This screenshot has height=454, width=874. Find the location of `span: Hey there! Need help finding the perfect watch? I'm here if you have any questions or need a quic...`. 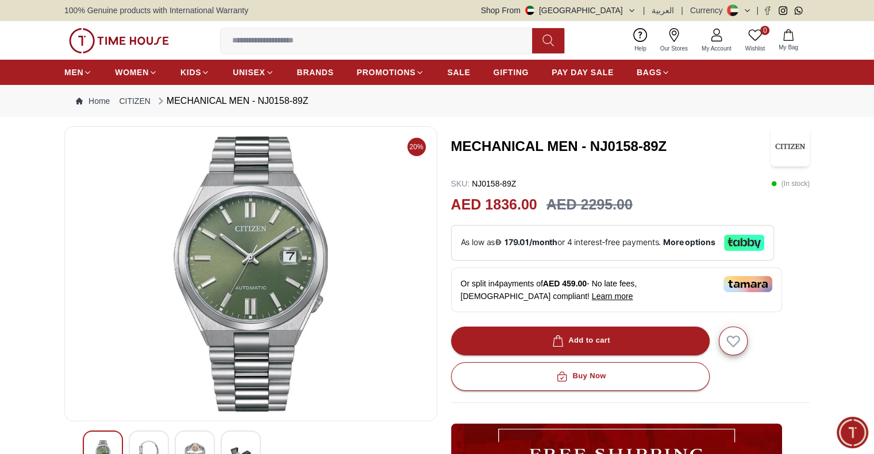

span: Hey there! Need help finding the perfect watch? I'm here if you have any questions or need a quic... is located at coordinates (96, 212).